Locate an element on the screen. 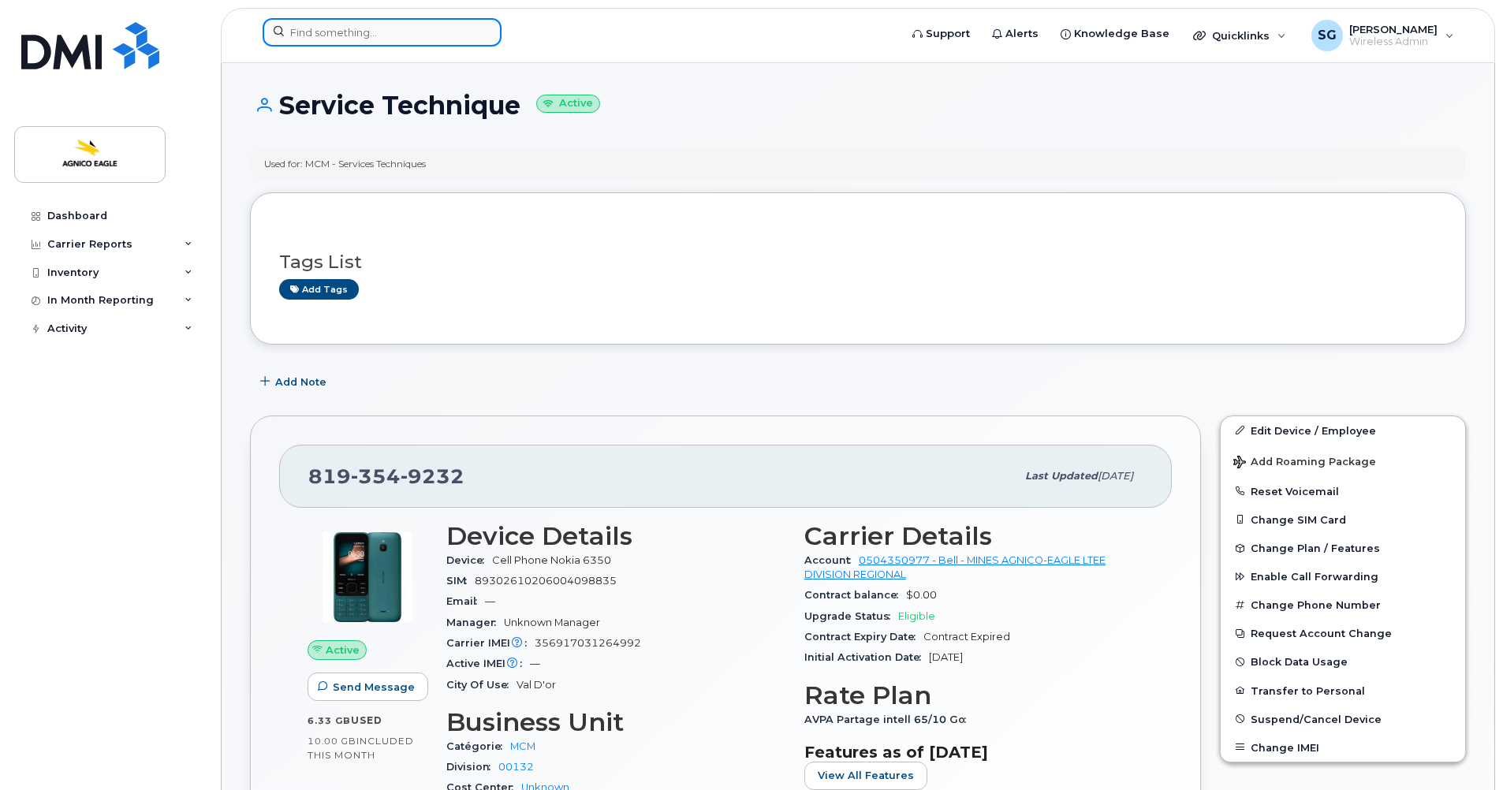 This screenshot has height=790, width=1503. img: image20231002-3703462-1uuh56f.jpeg is located at coordinates (367, 577).